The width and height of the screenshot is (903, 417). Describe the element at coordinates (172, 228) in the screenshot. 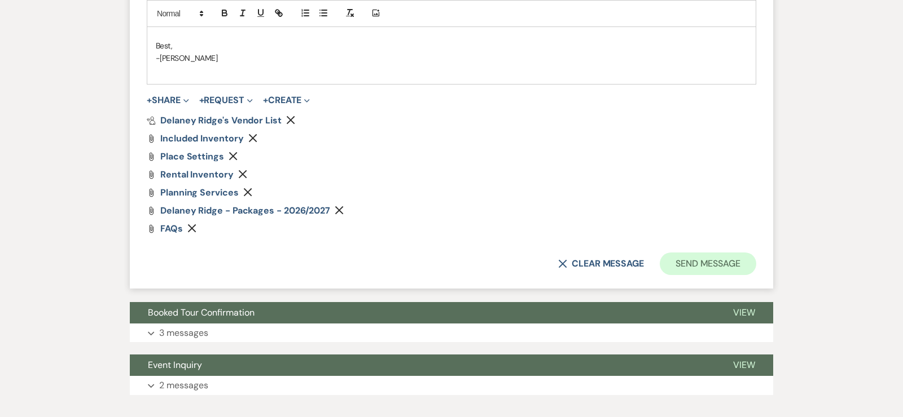

I see `span: FAQs` at that location.